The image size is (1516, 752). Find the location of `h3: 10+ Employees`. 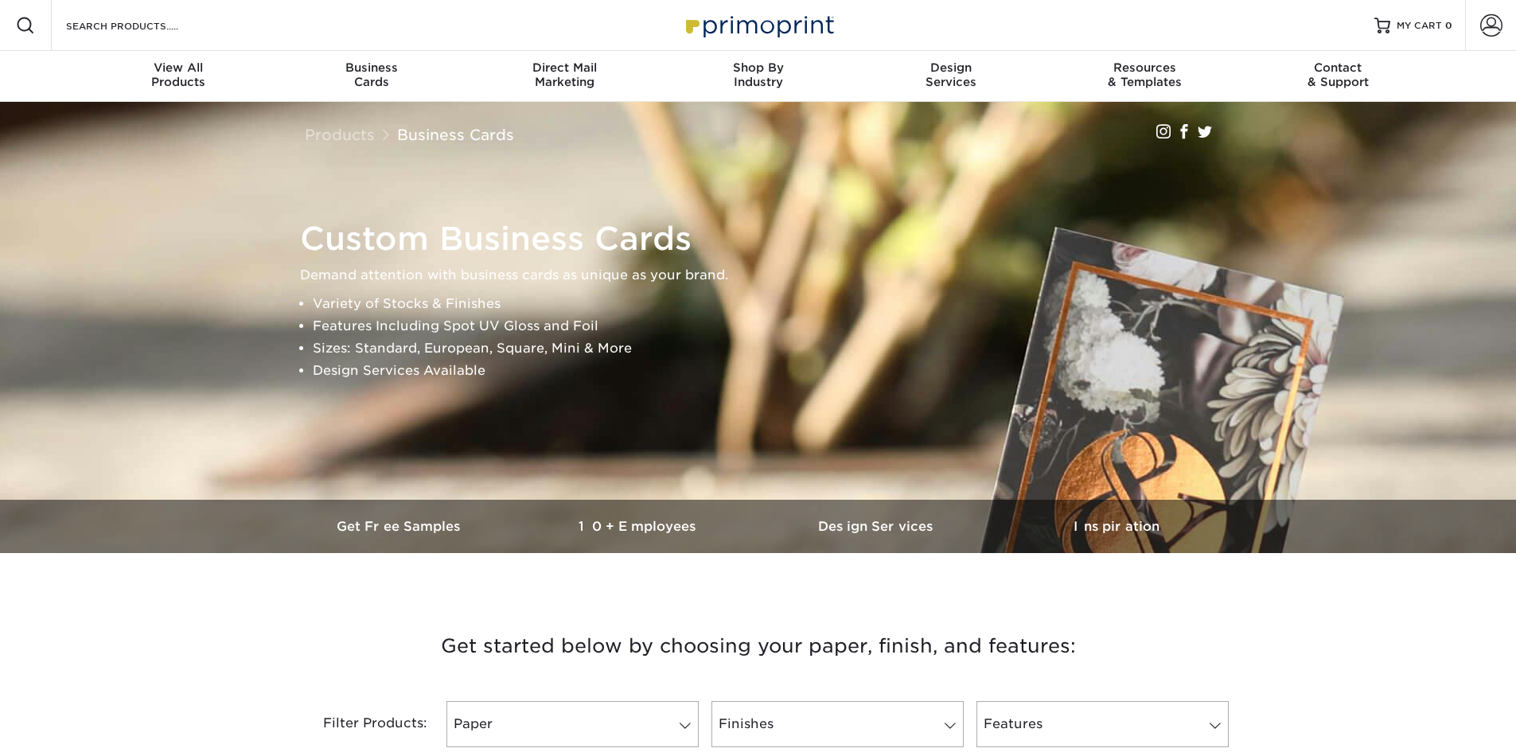

h3: 10+ Employees is located at coordinates (639, 526).